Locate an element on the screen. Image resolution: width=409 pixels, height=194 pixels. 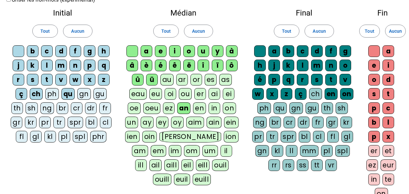
div: am is located at coordinates (140, 151).